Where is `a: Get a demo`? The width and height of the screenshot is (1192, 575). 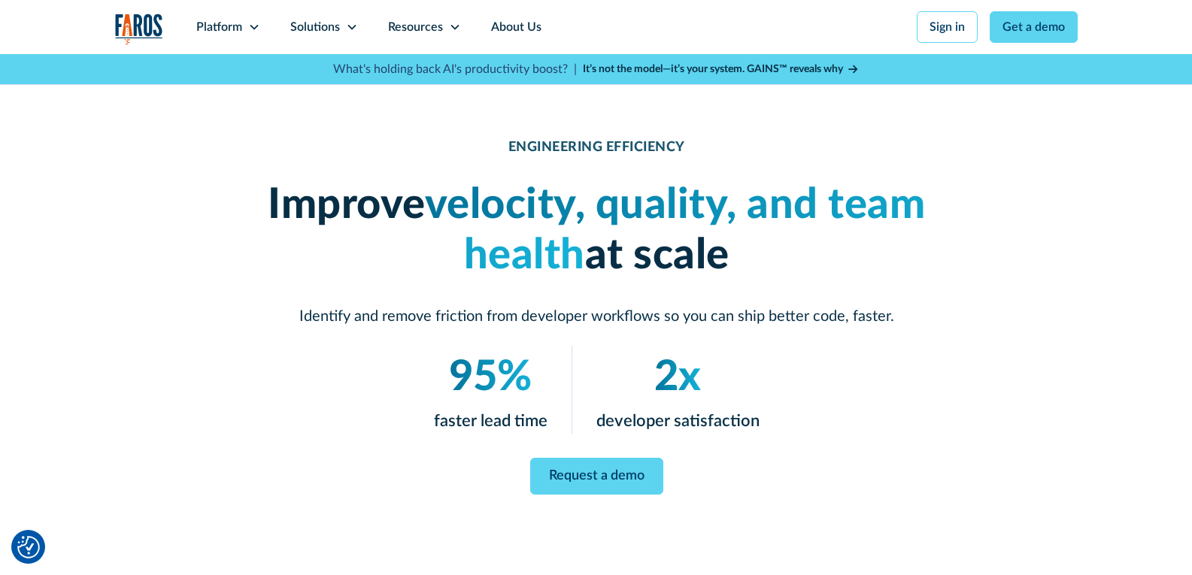 a: Get a demo is located at coordinates (1033, 27).